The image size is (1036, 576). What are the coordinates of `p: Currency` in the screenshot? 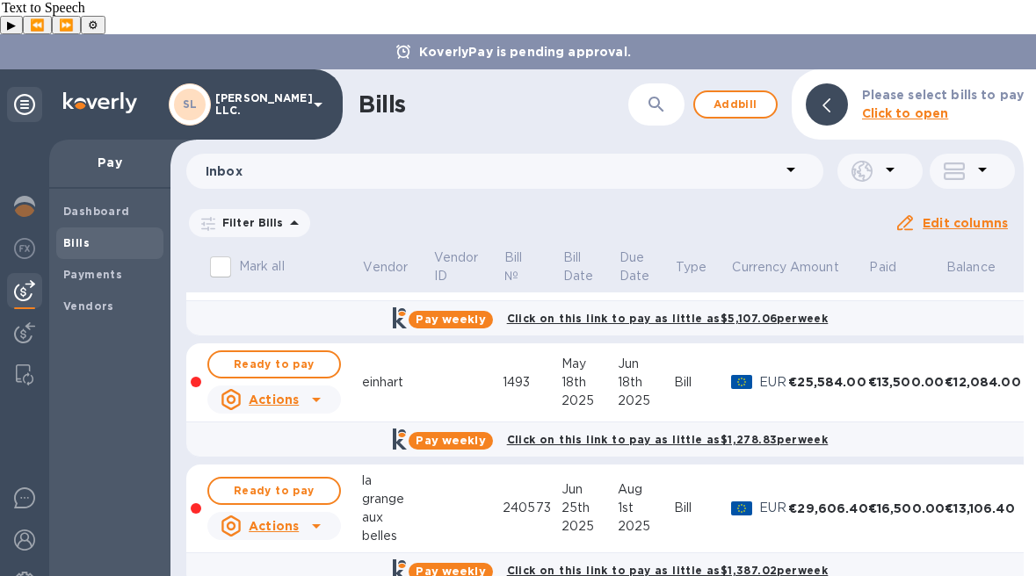 It's located at (759, 267).